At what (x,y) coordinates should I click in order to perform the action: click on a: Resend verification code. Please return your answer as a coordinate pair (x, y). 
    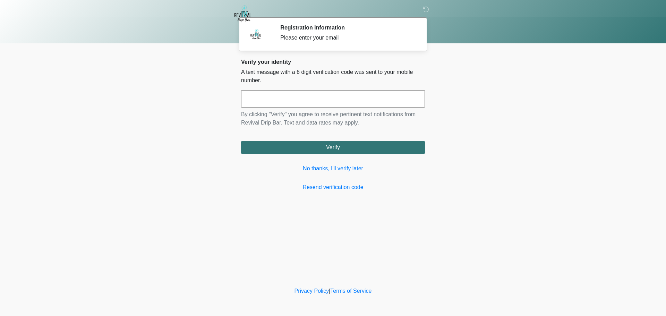
    Looking at the image, I should click on (333, 187).